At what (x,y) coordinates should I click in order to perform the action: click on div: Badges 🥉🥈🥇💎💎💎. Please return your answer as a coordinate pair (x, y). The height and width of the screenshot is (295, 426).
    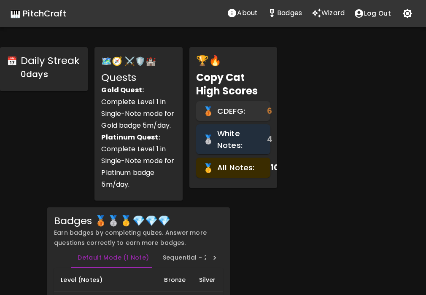
    Looking at the image, I should click on (138, 221).